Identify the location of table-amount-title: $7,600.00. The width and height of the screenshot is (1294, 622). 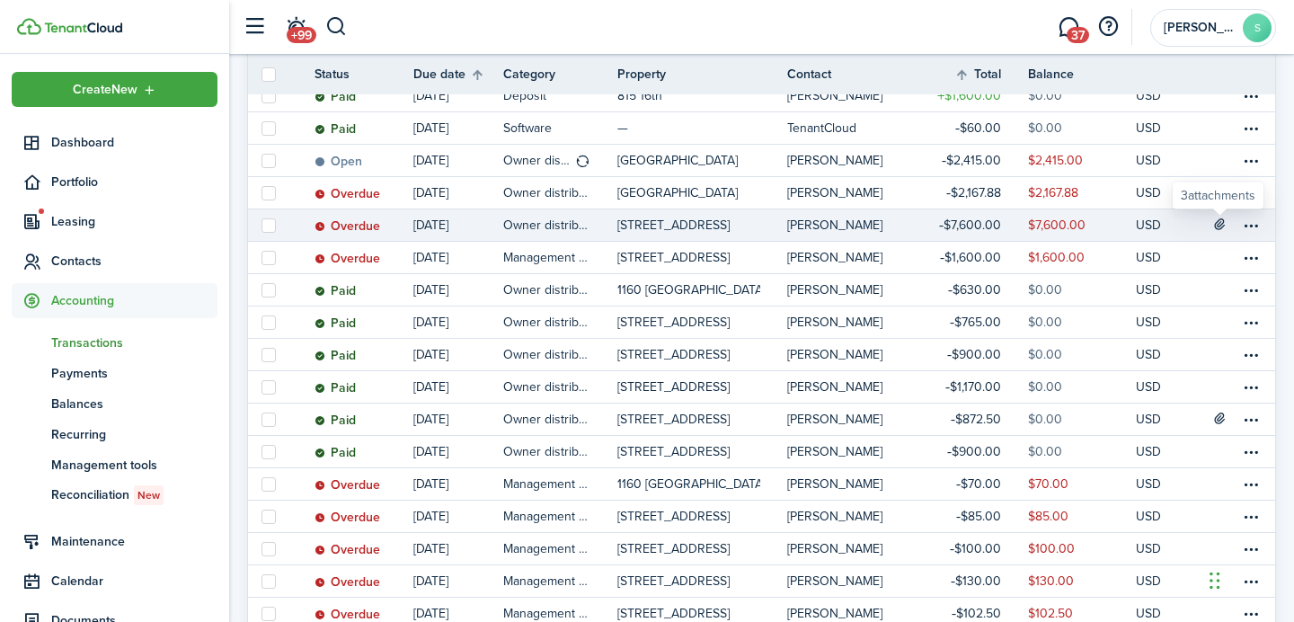
(969, 225).